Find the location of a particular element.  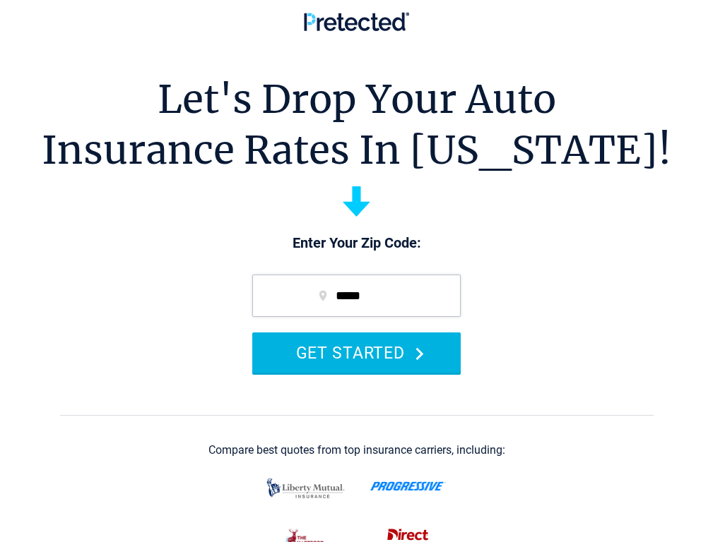

div: Compare best quotes from top insurance carriers, including: is located at coordinates (357, 451).